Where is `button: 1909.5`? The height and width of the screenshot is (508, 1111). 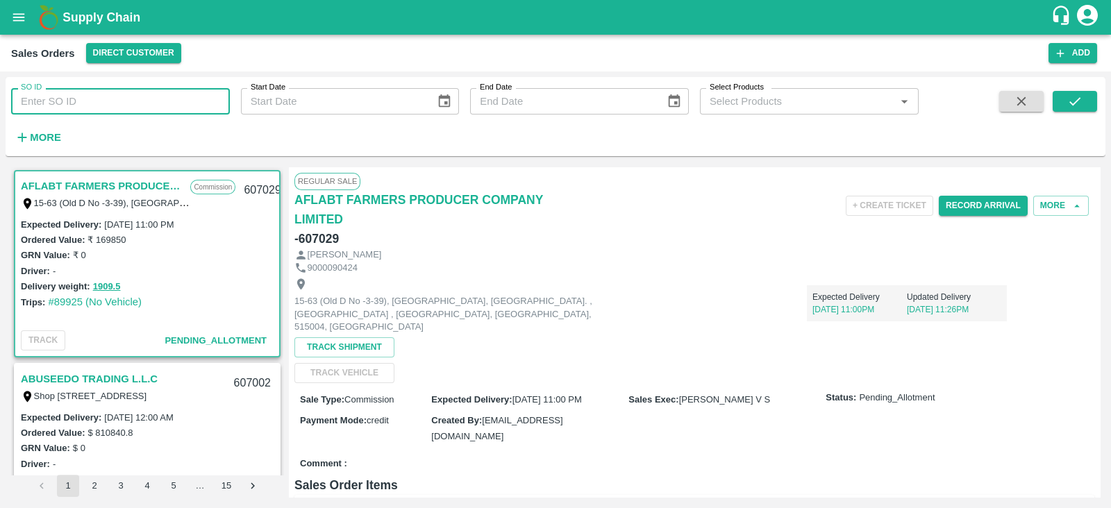 button: 1909.5 is located at coordinates (107, 287).